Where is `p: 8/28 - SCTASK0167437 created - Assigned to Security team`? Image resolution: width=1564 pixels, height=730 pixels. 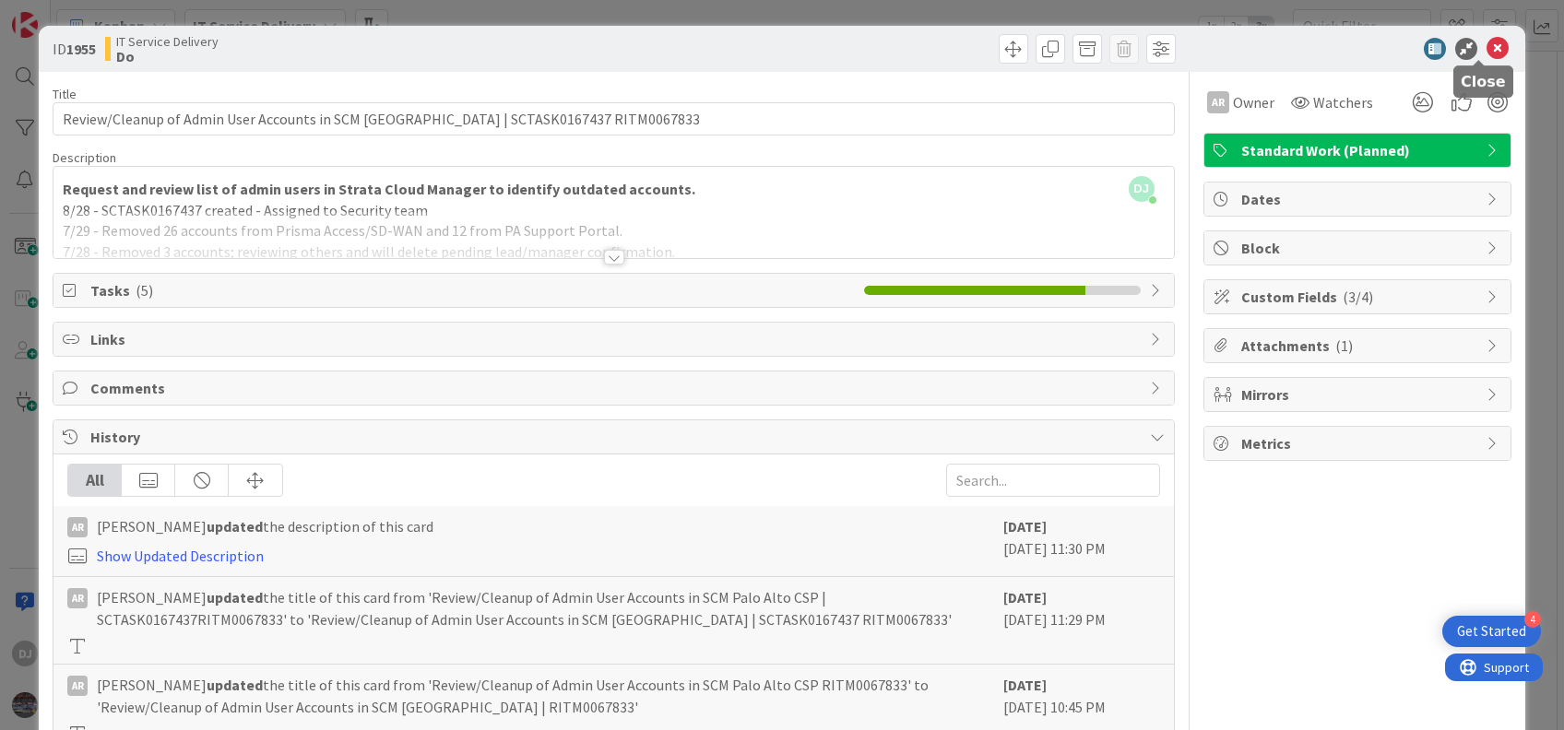
p: 8/28 - SCTASK0167437 created - Assigned to Security team is located at coordinates (613, 210).